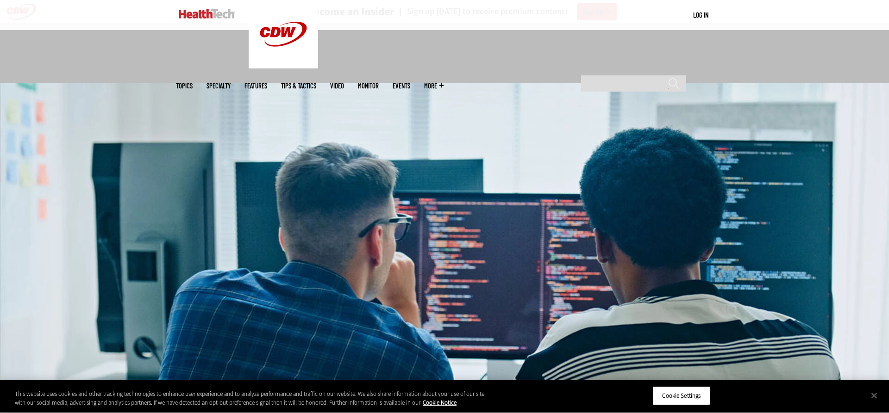 The height and width of the screenshot is (413, 889). I want to click on img: Home, so click(207, 14).